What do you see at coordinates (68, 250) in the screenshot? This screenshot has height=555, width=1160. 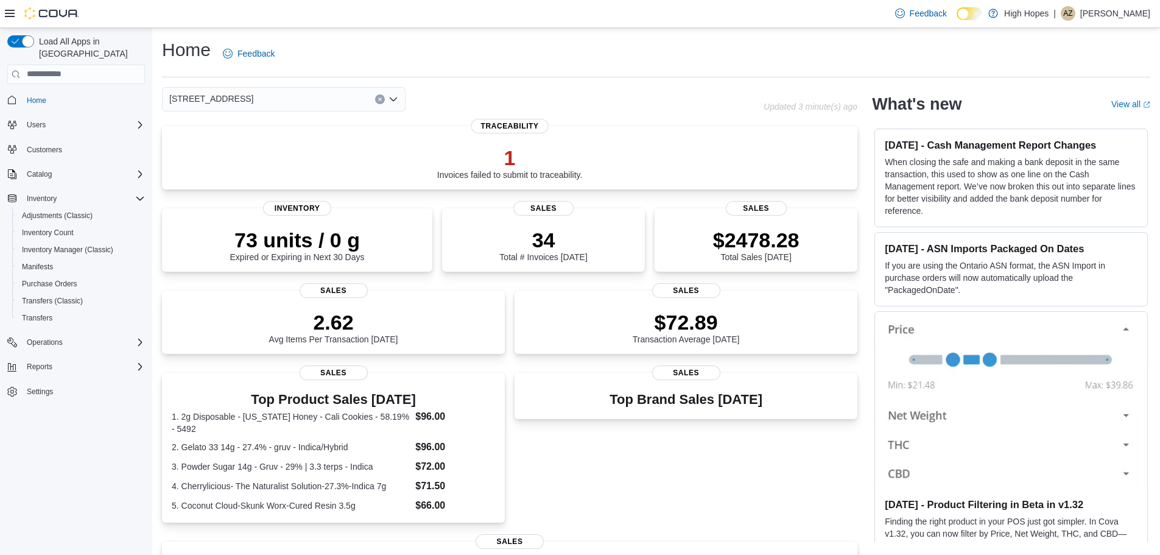 I see `a: Inventory Manager (Classic)` at bounding box center [68, 250].